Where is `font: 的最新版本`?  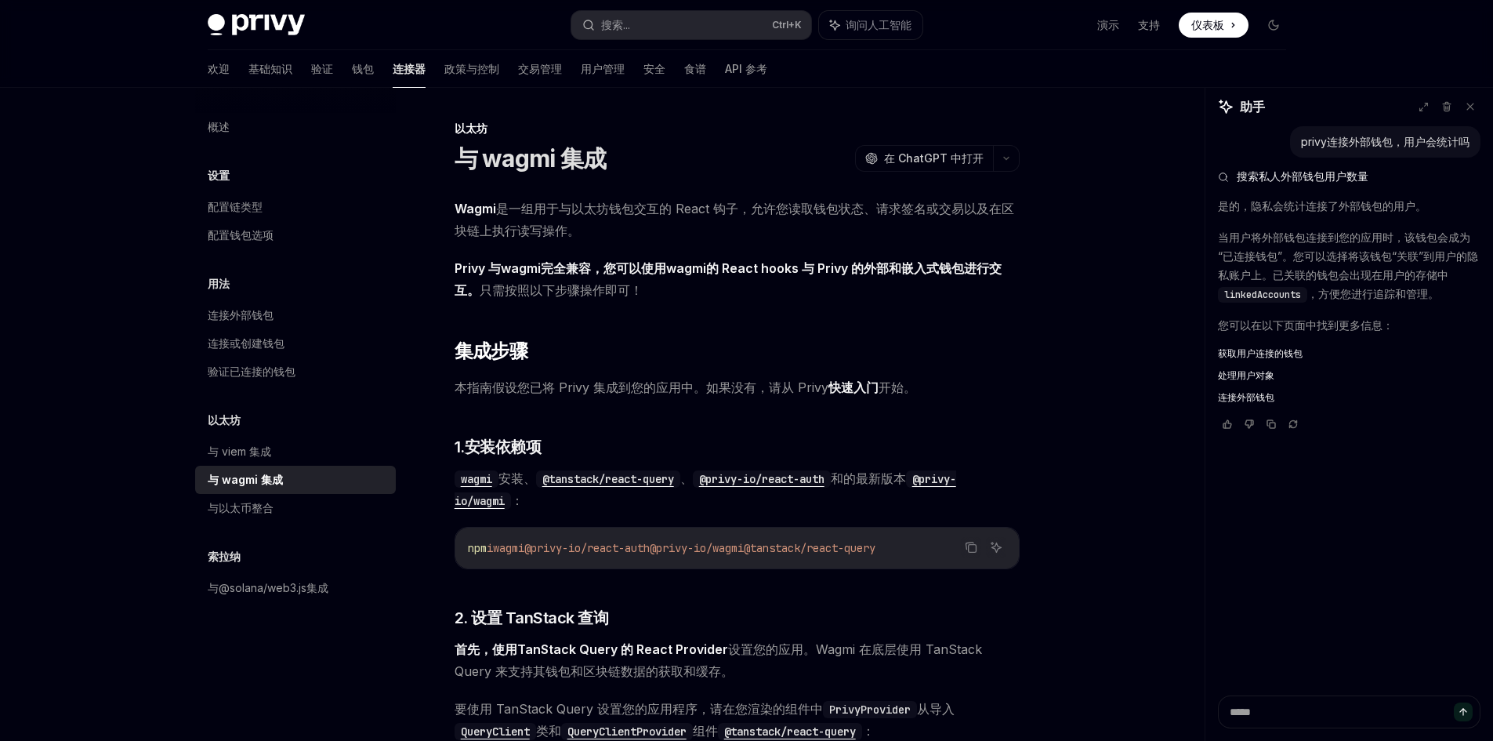
font: 的最新版本 is located at coordinates (875, 478).